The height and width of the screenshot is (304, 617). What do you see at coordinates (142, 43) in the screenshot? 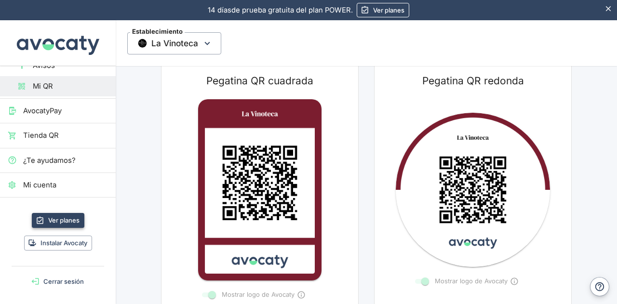
I see `img: Thumbnail` at bounding box center [142, 43].